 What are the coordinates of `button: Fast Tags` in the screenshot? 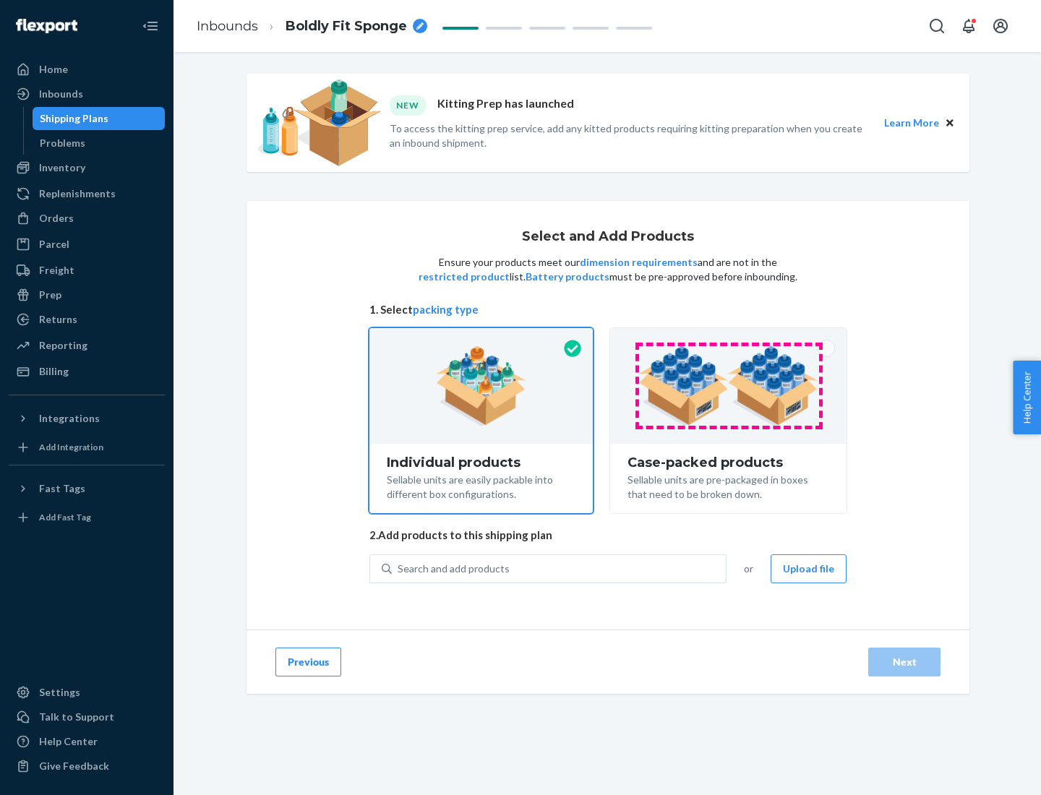 It's located at (87, 489).